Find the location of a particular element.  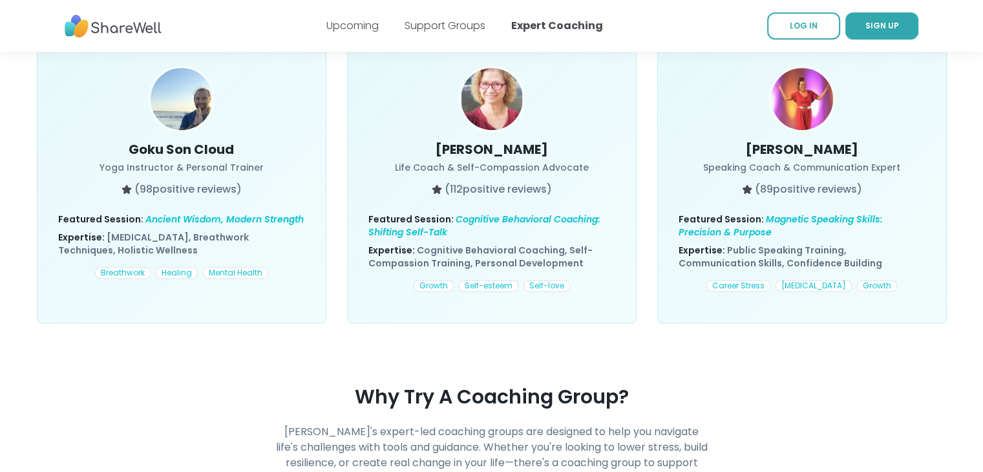

h3: Why Try A Coaching Group? is located at coordinates (492, 397).